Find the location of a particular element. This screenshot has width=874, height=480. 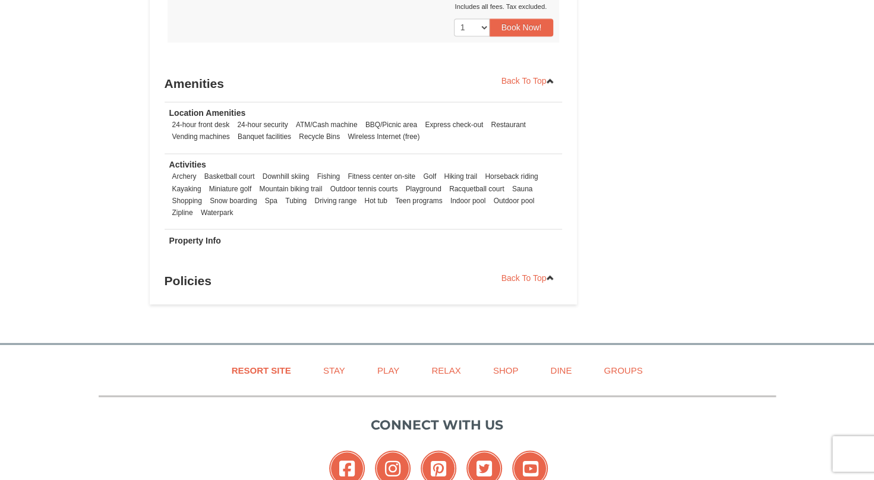

div: Includes all fees. Tax excluded. is located at coordinates (361, 7).